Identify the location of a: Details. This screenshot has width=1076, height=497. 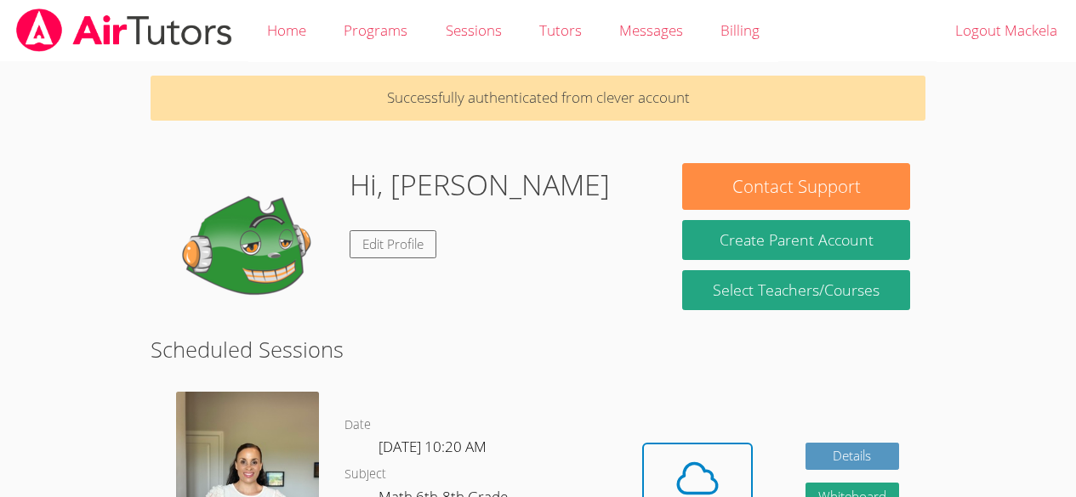
(852, 457).